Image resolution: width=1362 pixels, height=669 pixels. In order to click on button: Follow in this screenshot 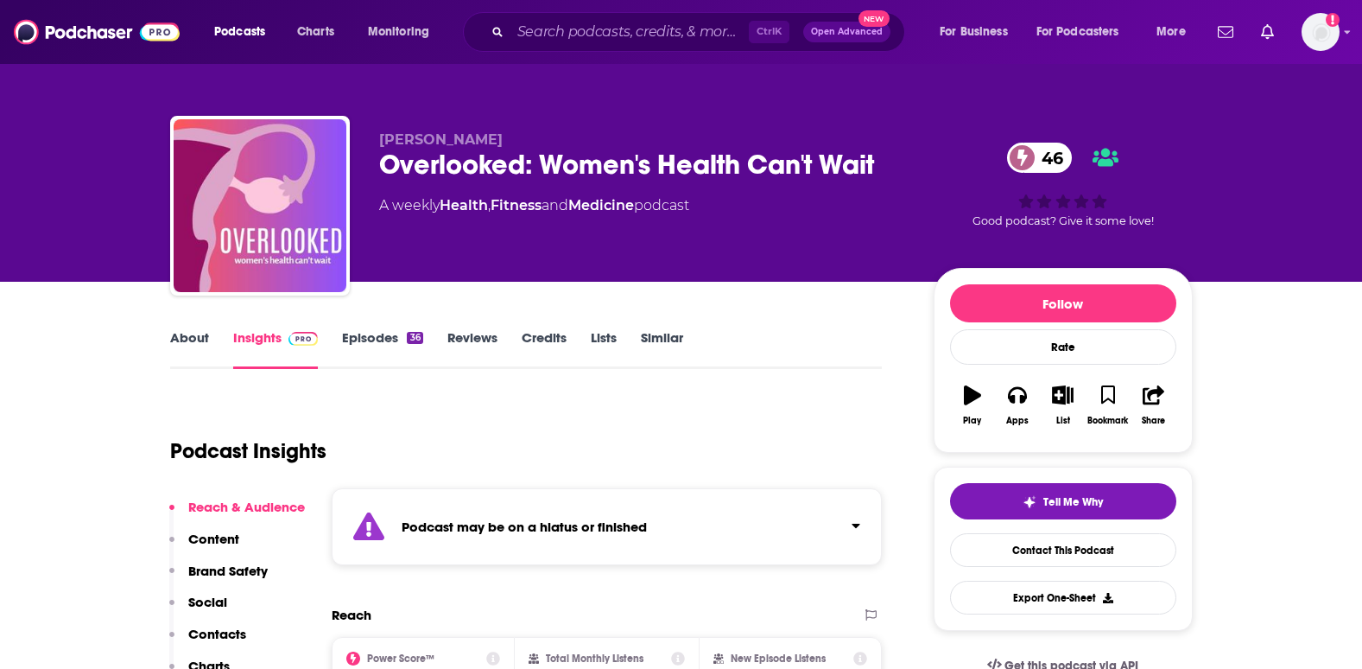, I will do `click(1063, 303)`.